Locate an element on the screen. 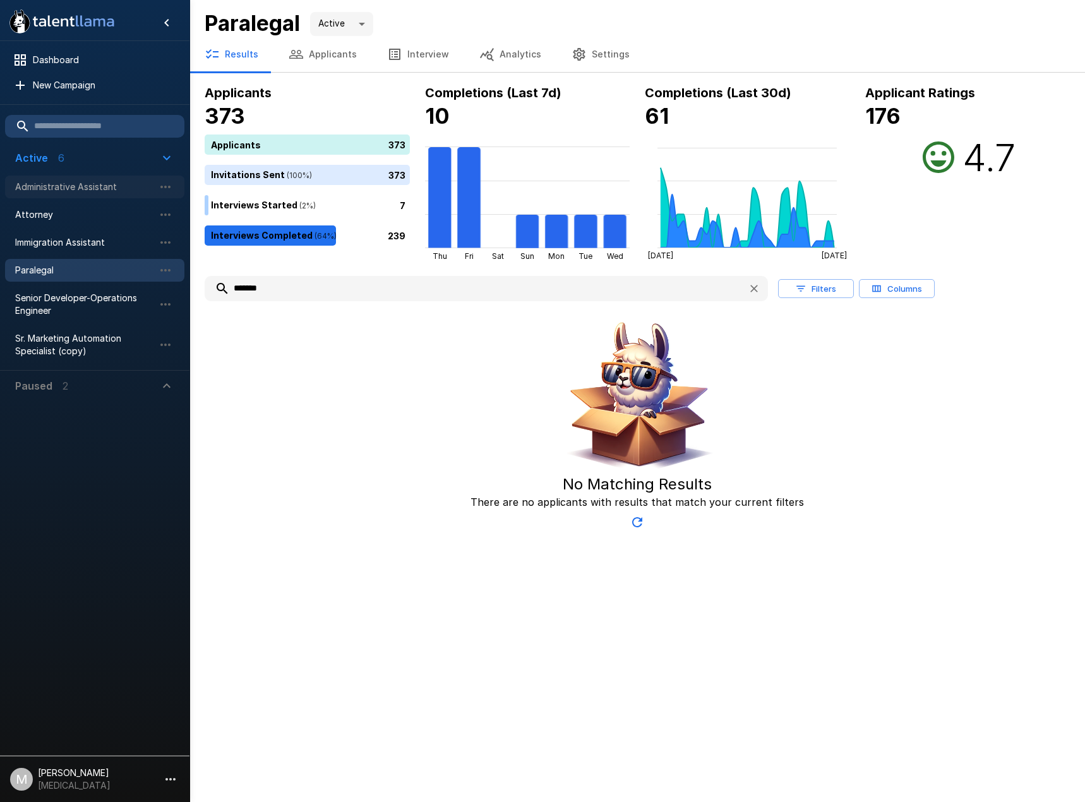 The image size is (1085, 802). tspan: Tue is located at coordinates (585, 256).